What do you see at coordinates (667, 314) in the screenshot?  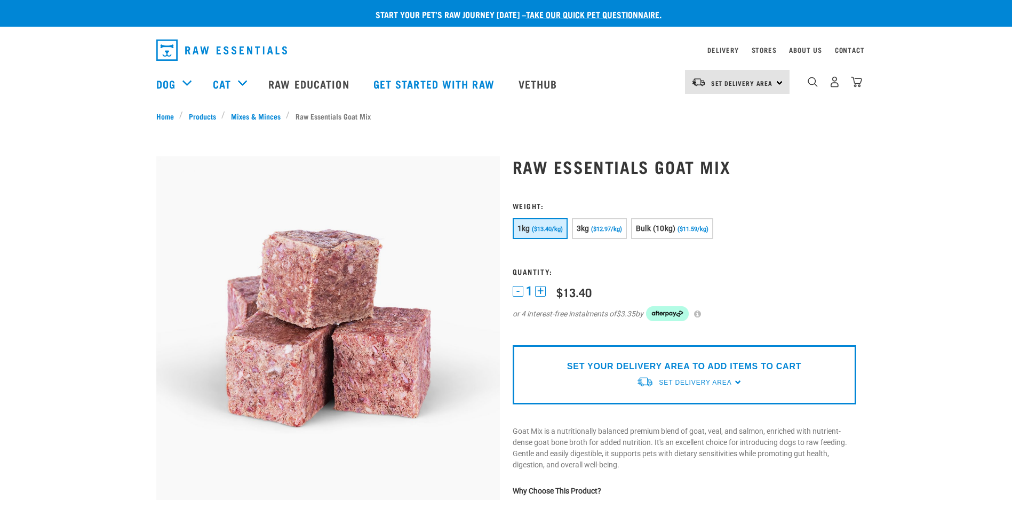 I see `img: Afterpay` at bounding box center [667, 314].